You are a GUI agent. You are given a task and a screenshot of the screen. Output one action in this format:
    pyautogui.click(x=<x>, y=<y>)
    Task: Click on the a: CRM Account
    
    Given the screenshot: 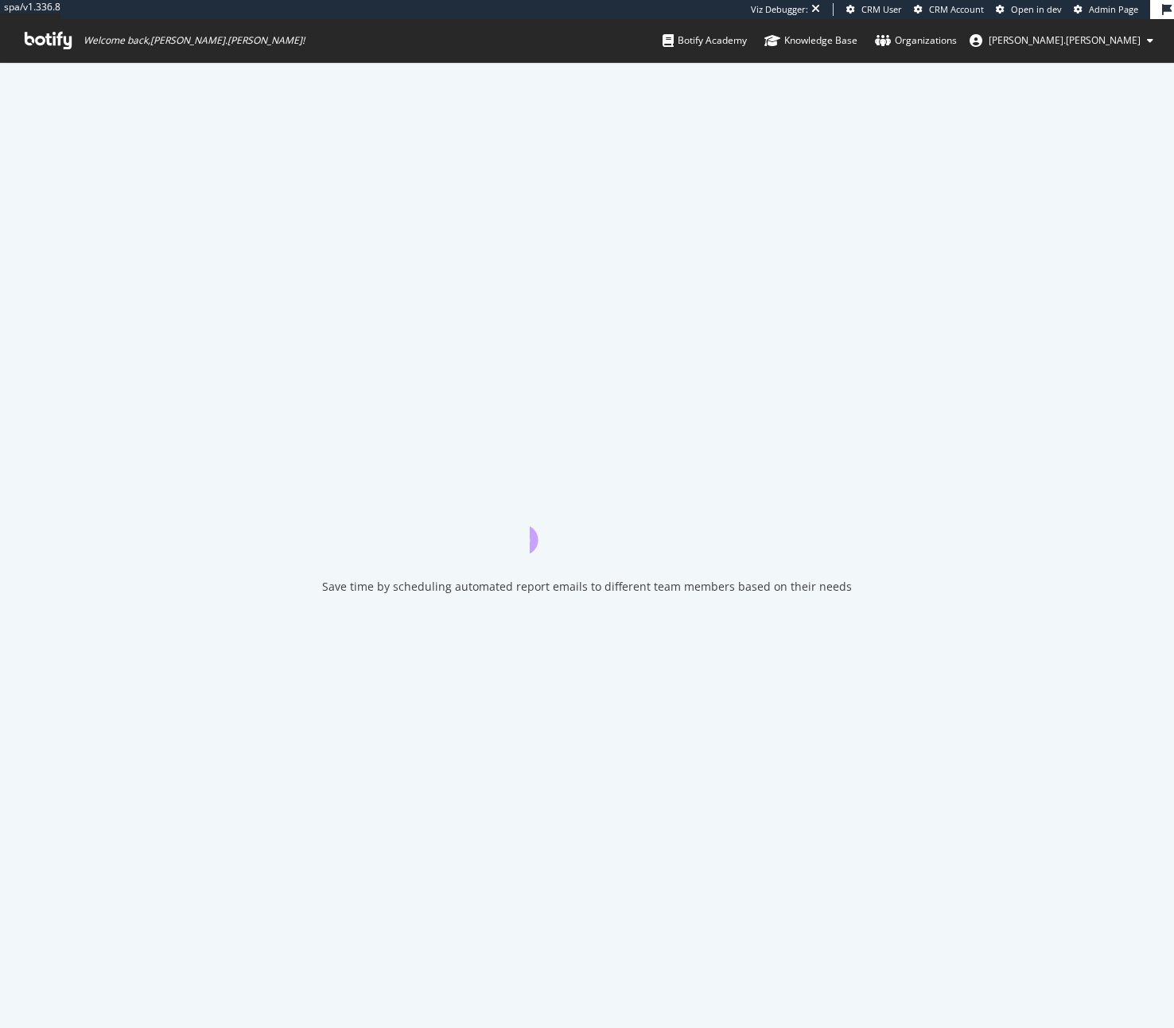 What is the action you would take?
    pyautogui.click(x=949, y=10)
    